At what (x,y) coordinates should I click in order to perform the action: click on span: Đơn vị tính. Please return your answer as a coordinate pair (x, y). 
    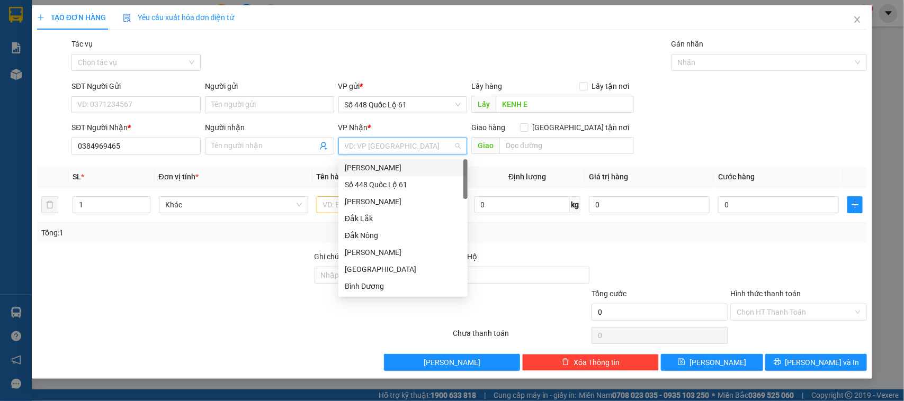
    Looking at the image, I should click on (178, 177).